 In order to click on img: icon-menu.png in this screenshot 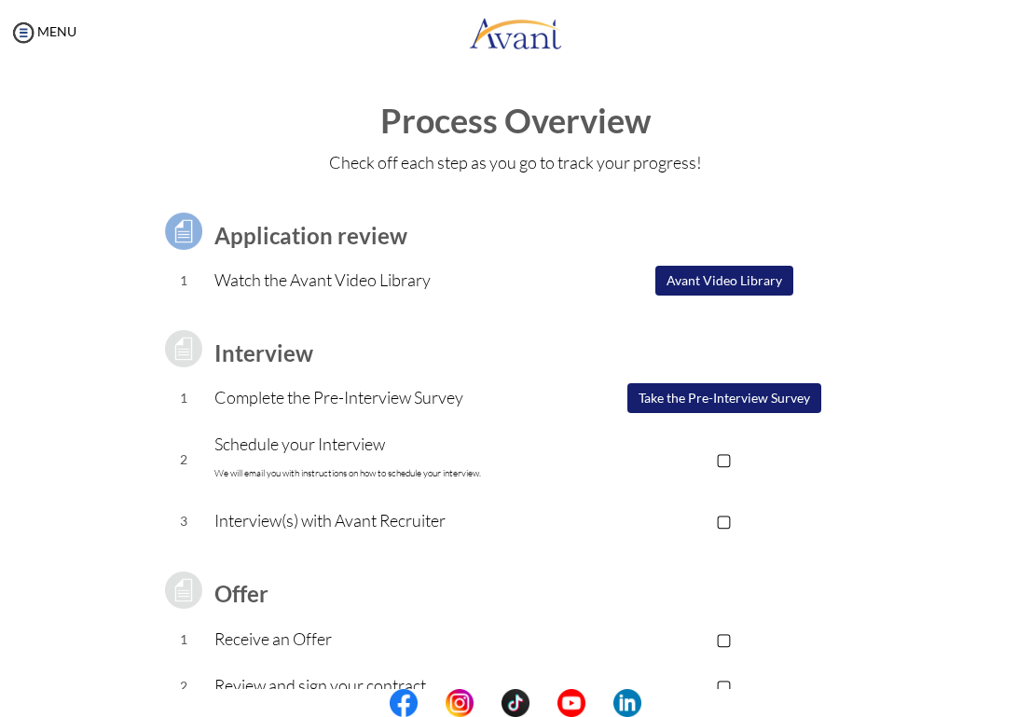, I will do `click(23, 33)`.